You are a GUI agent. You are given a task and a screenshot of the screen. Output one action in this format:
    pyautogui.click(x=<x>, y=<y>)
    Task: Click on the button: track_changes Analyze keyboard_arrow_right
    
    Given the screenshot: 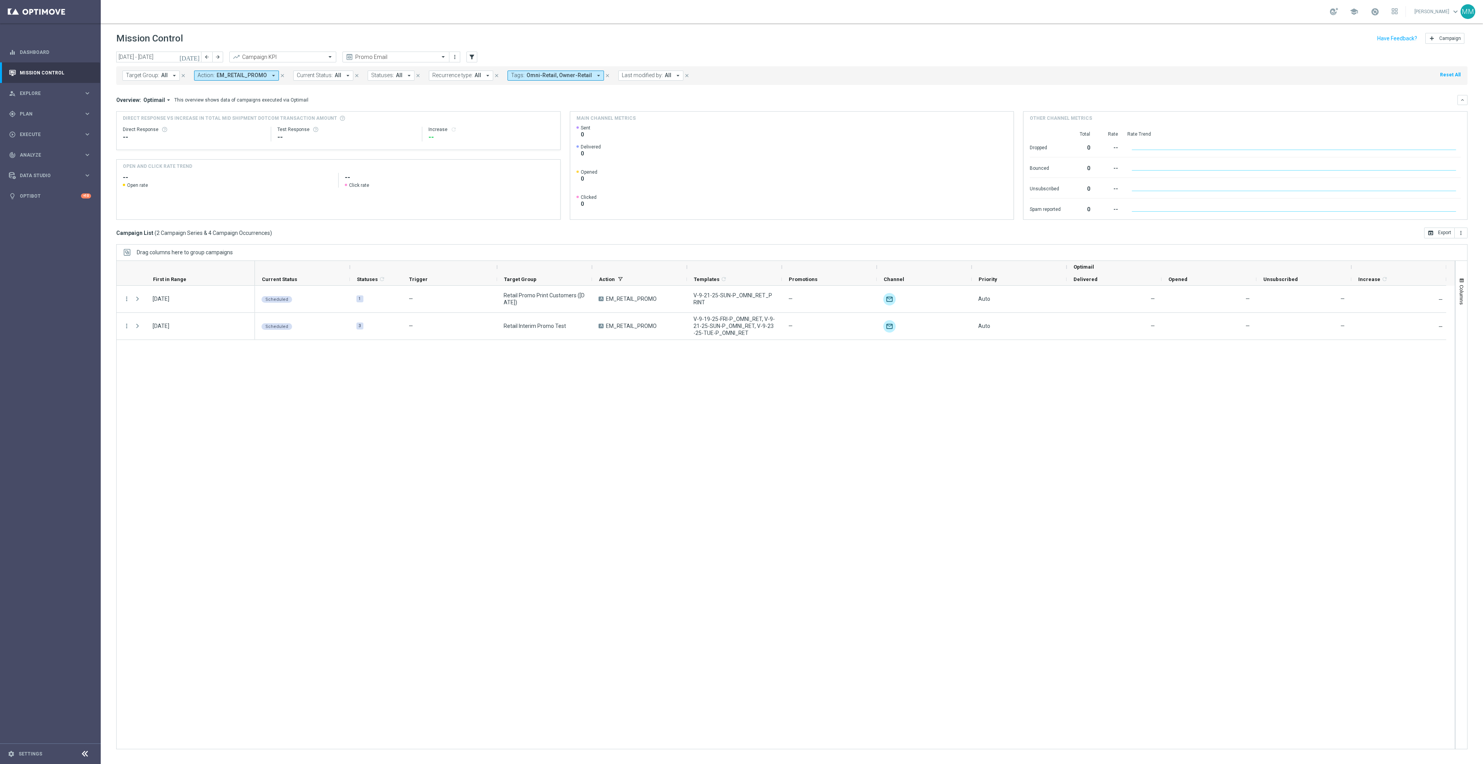 What is the action you would take?
    pyautogui.click(x=50, y=155)
    